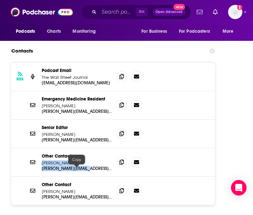 Image resolution: width=253 pixels, height=215 pixels. What do you see at coordinates (235, 12) in the screenshot?
I see `button: Show profile menu` at bounding box center [235, 12].